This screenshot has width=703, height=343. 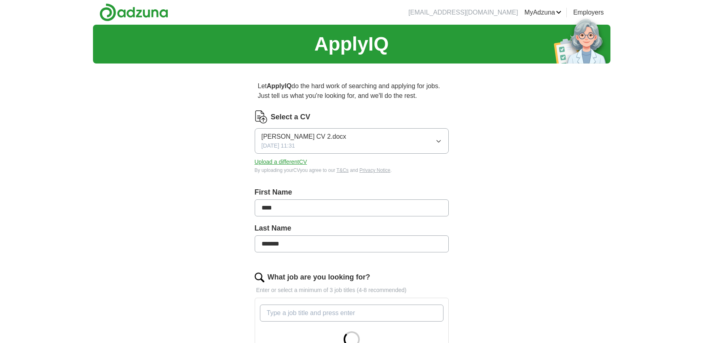 What do you see at coordinates (543, 13) in the screenshot?
I see `a: MyAdzuna` at bounding box center [543, 13].